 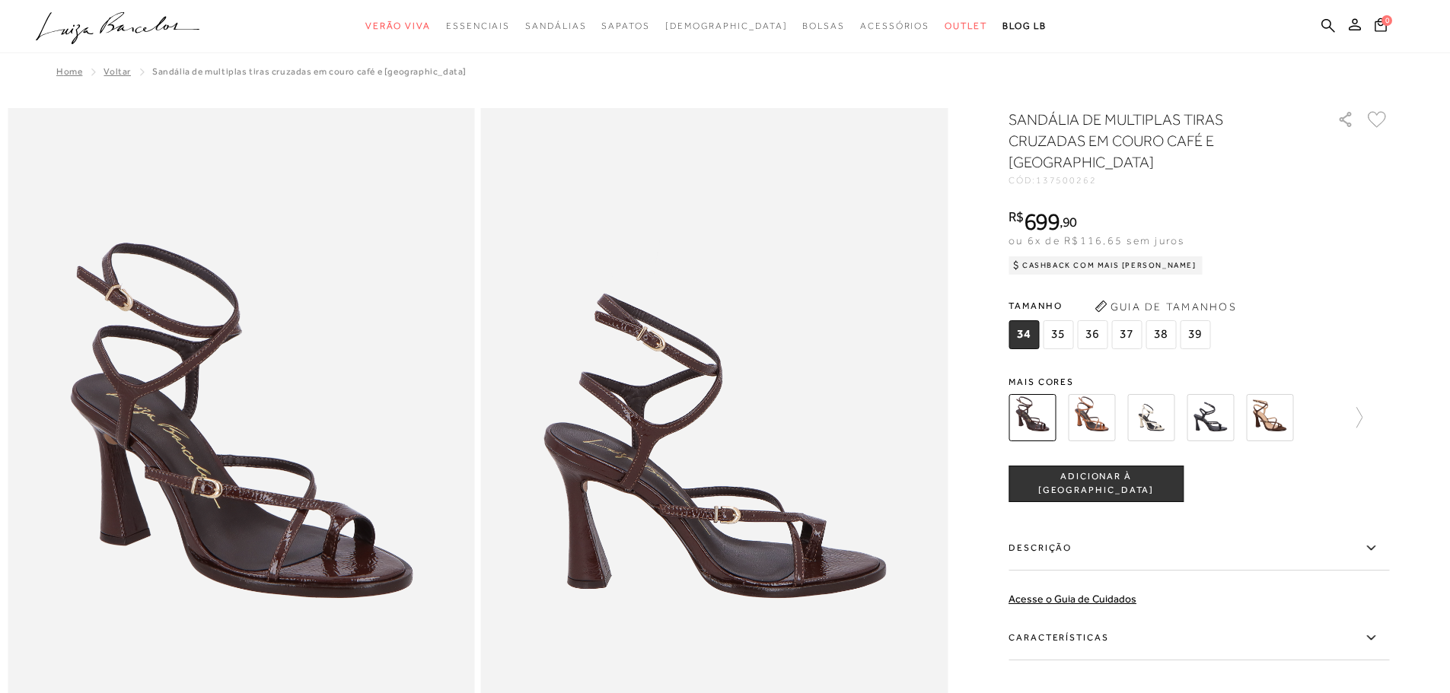 What do you see at coordinates (1092, 335) in the screenshot?
I see `span: 36` at bounding box center [1092, 335].